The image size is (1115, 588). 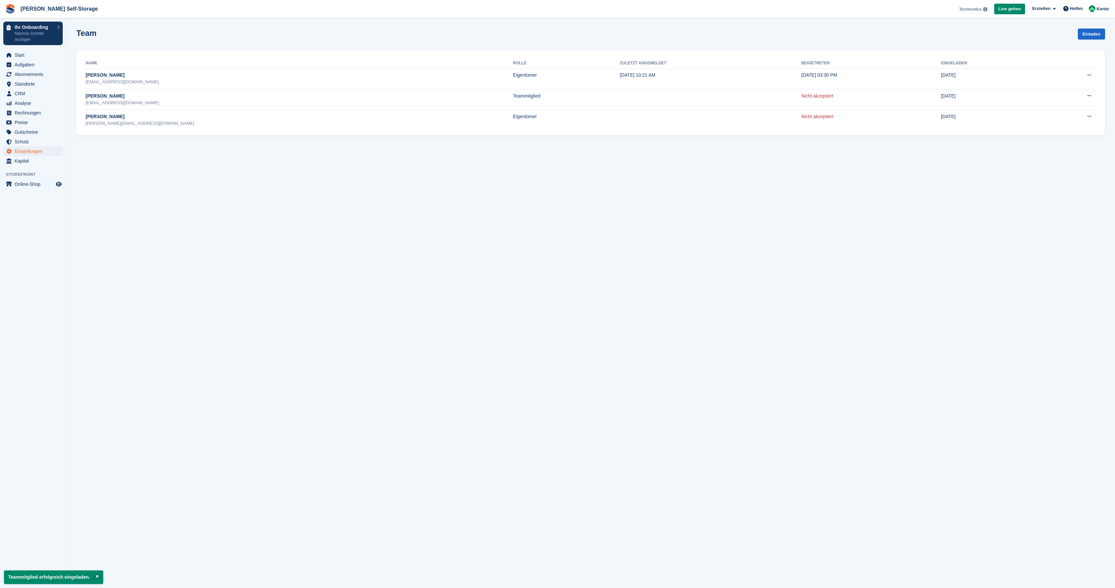 What do you see at coordinates (33, 33) in the screenshot?
I see `a: Ihr Onboarding Nächste Schritte anzeigen` at bounding box center [33, 33].